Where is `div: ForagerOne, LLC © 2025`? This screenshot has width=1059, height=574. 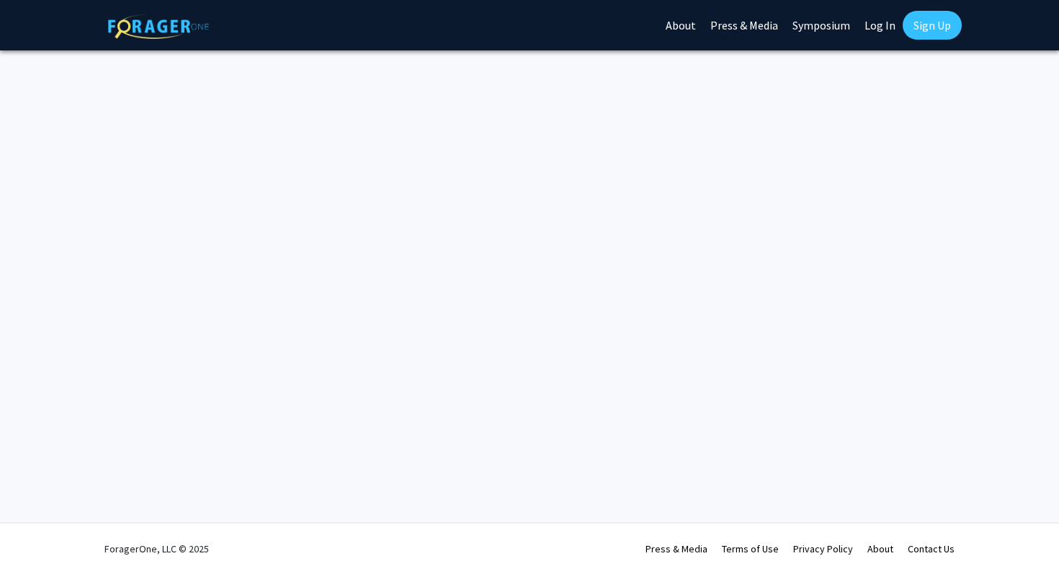 div: ForagerOne, LLC © 2025 is located at coordinates (156, 549).